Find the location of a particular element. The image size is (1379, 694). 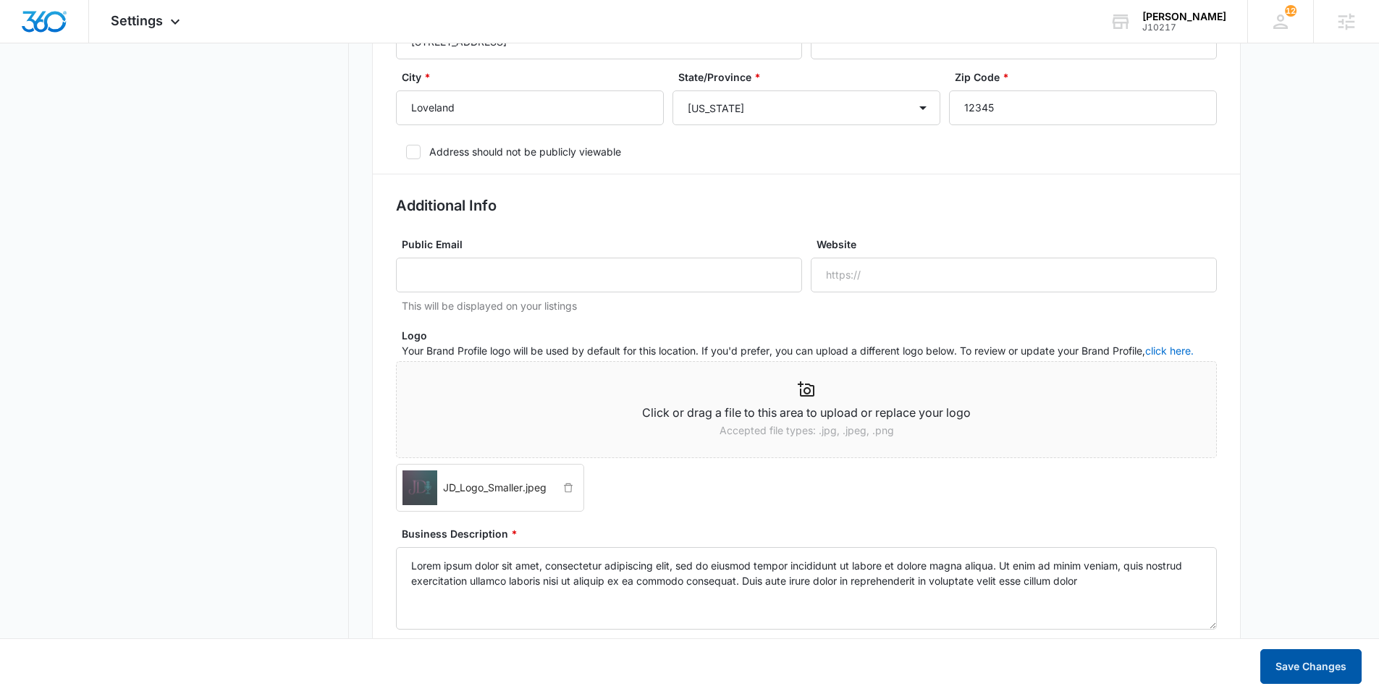

a: click here. is located at coordinates (1169, 350).